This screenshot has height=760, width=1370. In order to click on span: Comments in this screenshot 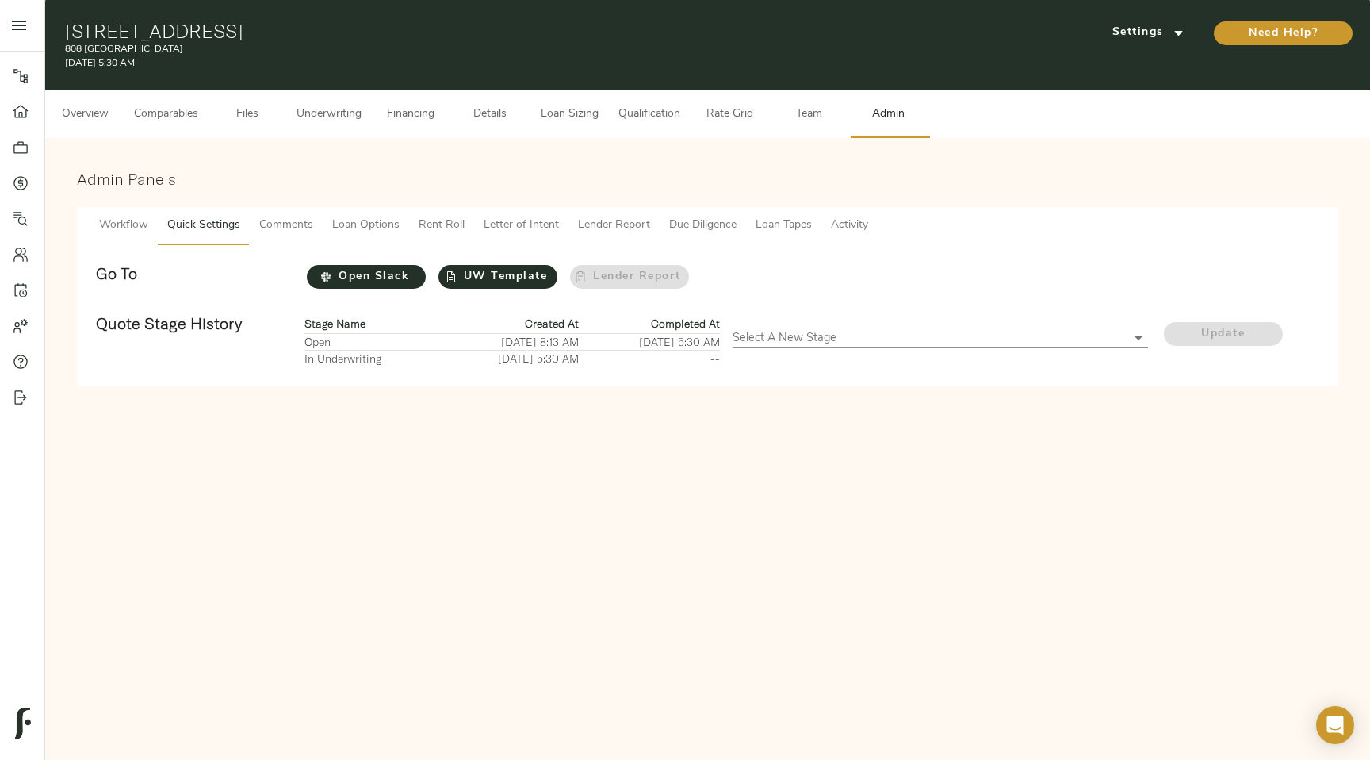, I will do `click(286, 225)`.